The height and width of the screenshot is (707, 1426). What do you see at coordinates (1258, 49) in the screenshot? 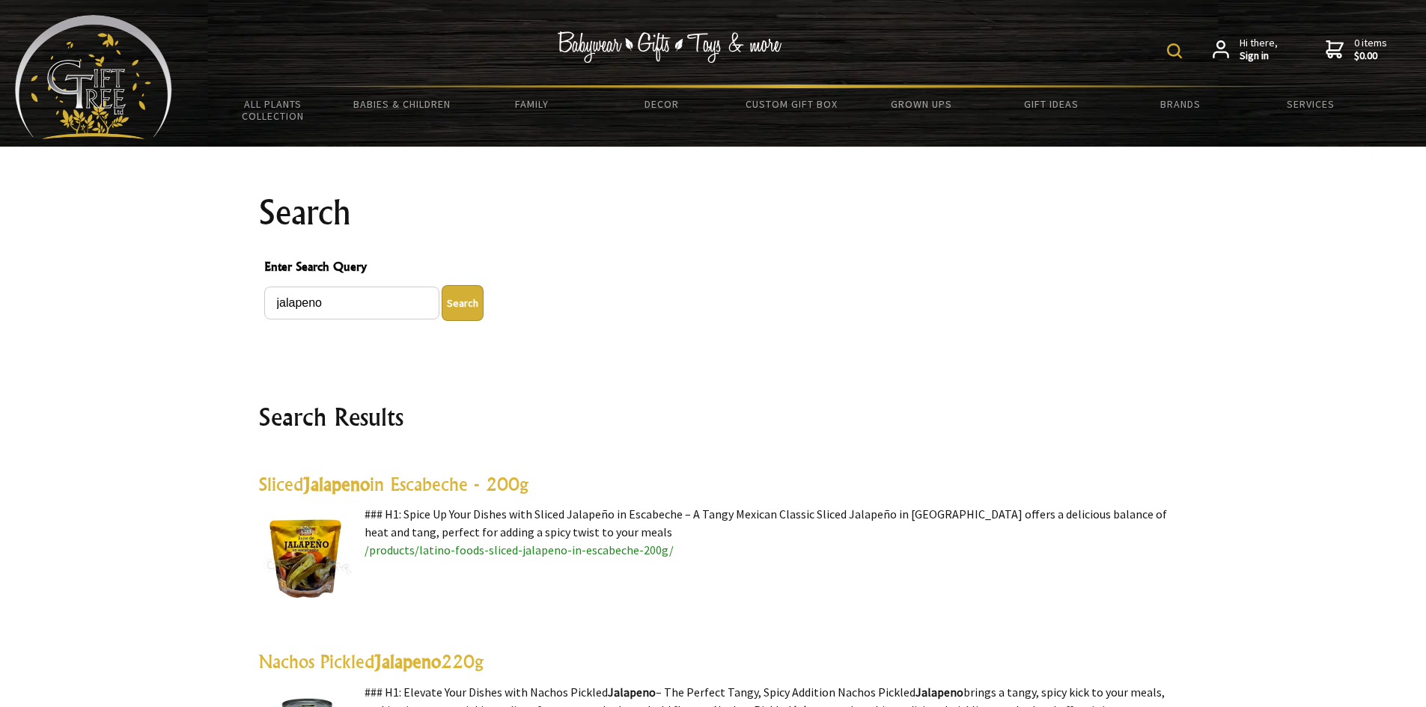
I see `span: Hi there,` at bounding box center [1258, 49].